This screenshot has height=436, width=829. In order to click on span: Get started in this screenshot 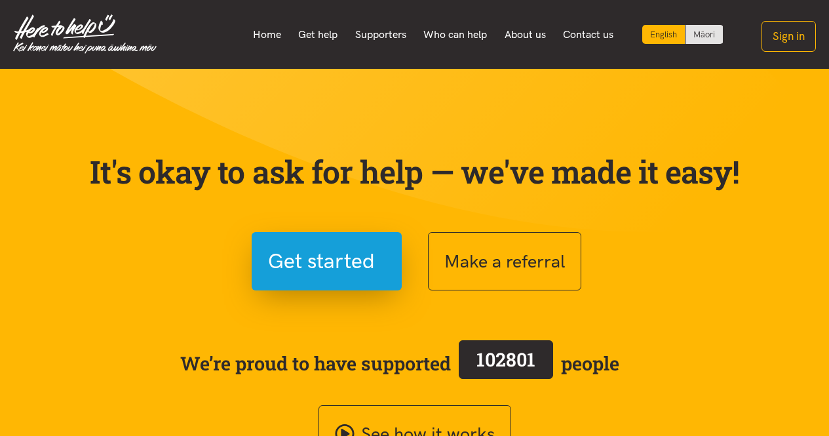, I will do `click(321, 261)`.